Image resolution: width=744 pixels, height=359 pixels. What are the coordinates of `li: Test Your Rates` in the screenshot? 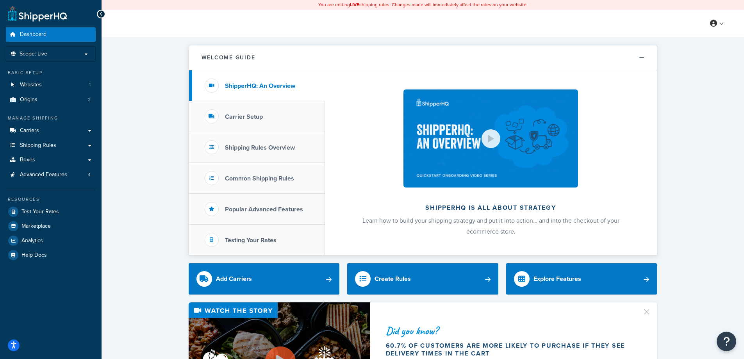 It's located at (51, 212).